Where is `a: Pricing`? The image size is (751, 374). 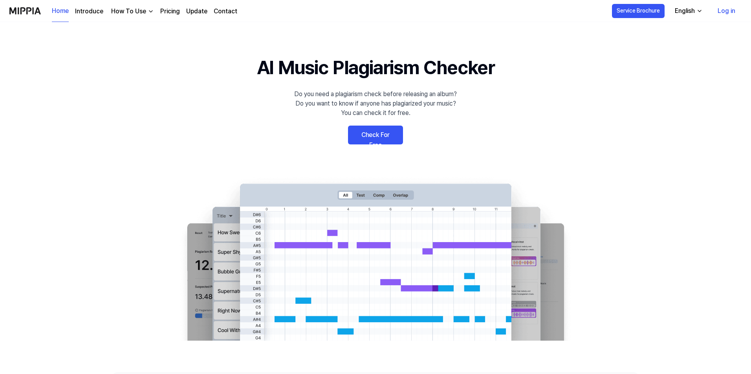 a: Pricing is located at coordinates (170, 11).